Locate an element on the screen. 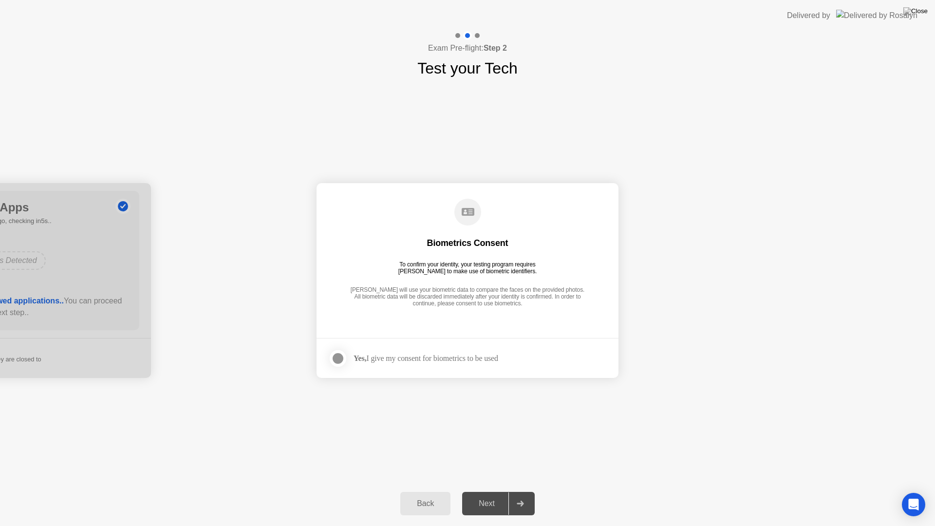  div: Open Intercom Messenger is located at coordinates (914, 505).